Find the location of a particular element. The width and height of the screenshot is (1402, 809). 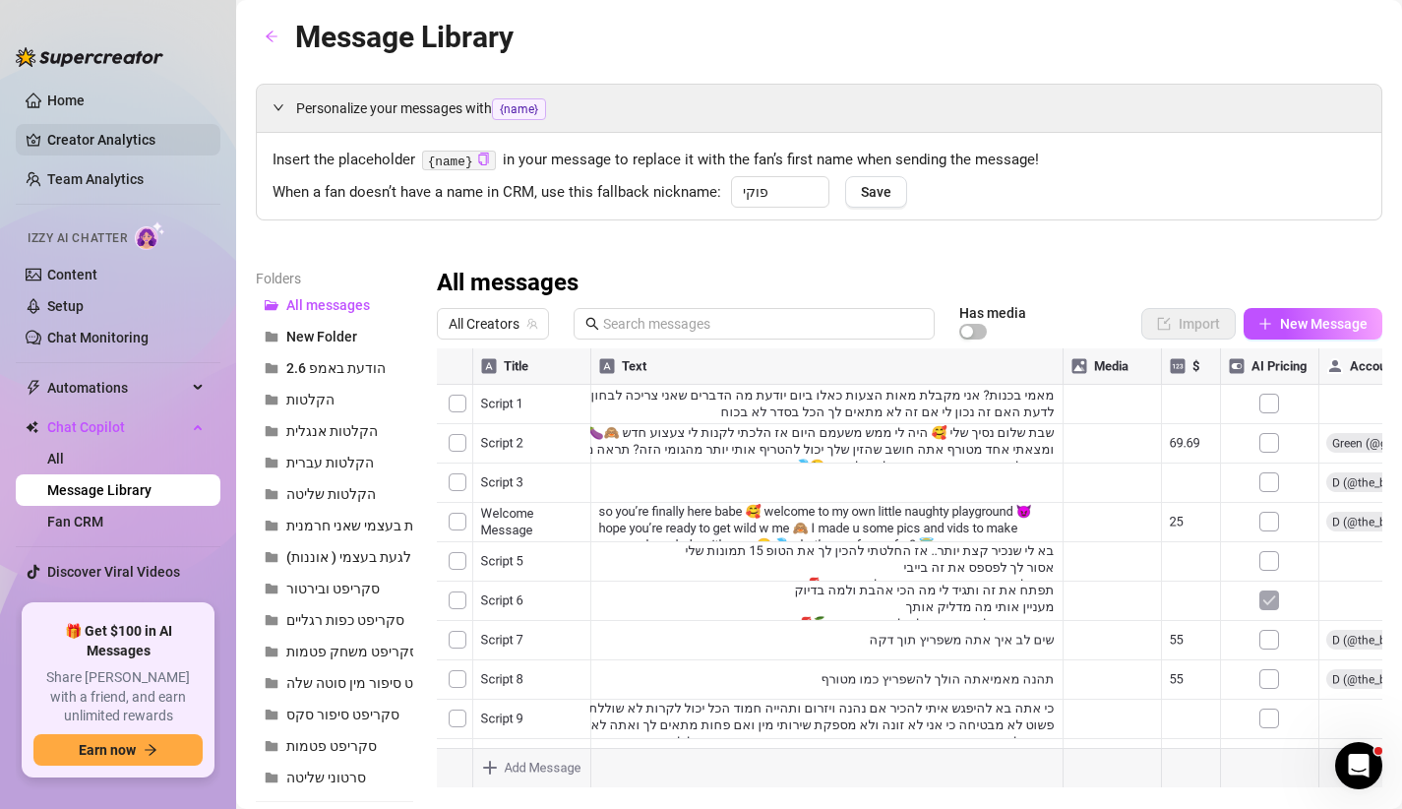

button: סקריפט איך אני אוהבת לגעת בעצמי ( אוננות) is located at coordinates (334, 557).